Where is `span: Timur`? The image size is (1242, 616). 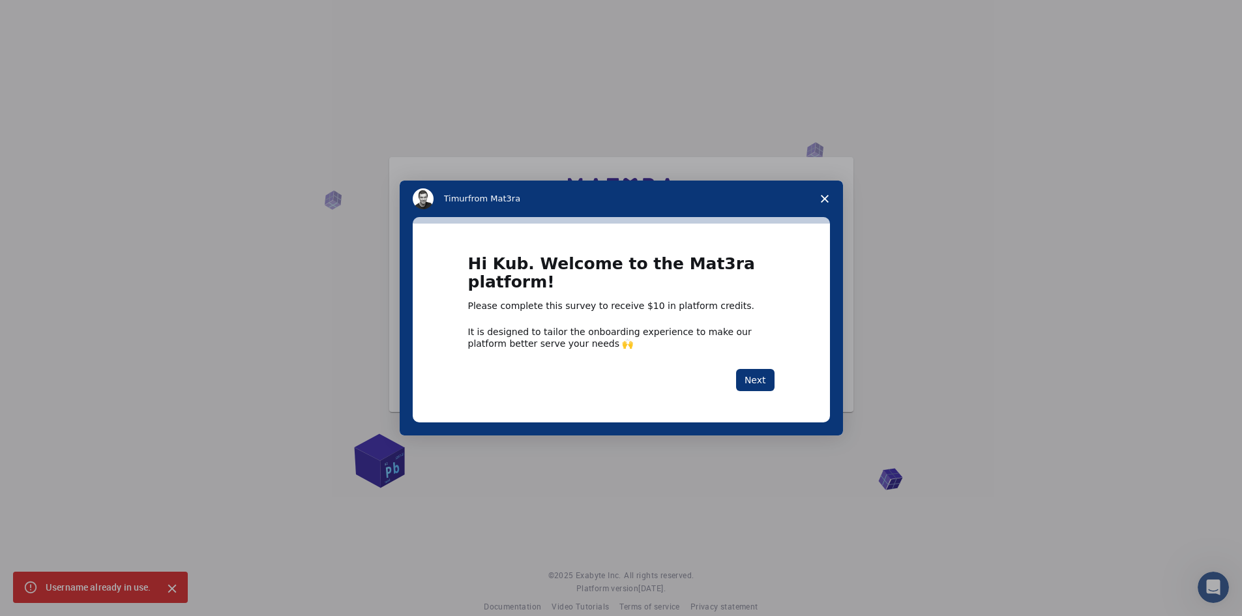
span: Timur is located at coordinates (456, 198).